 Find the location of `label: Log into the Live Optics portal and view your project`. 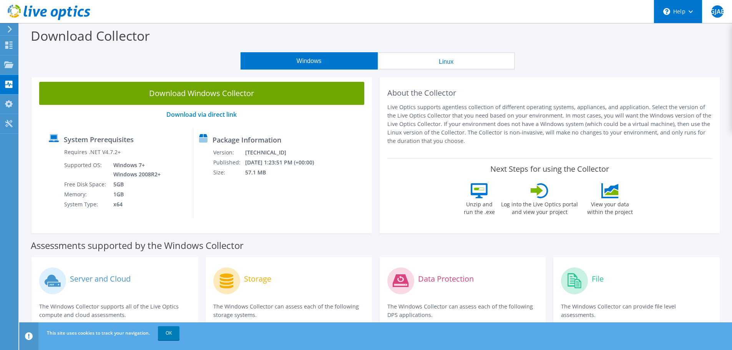

label: Log into the Live Optics portal and view your project is located at coordinates (540, 207).